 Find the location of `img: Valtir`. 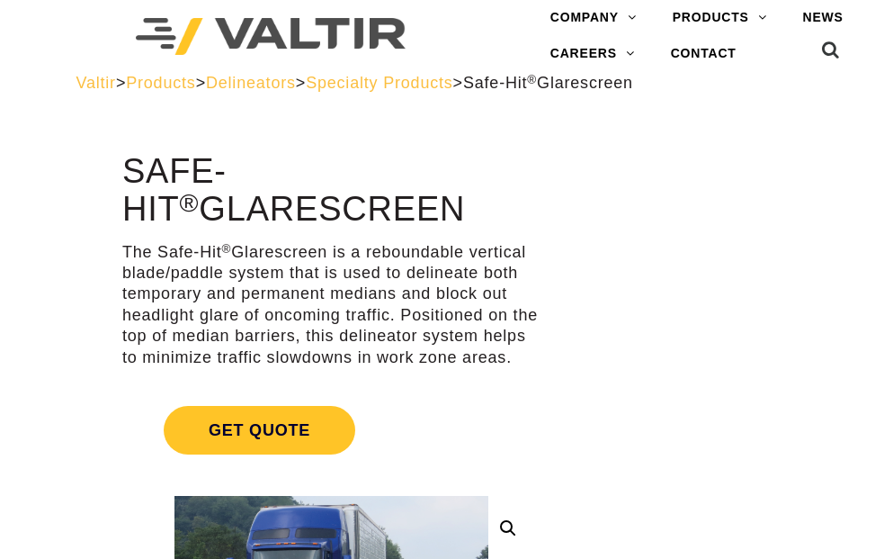

img: Valtir is located at coordinates (271, 36).